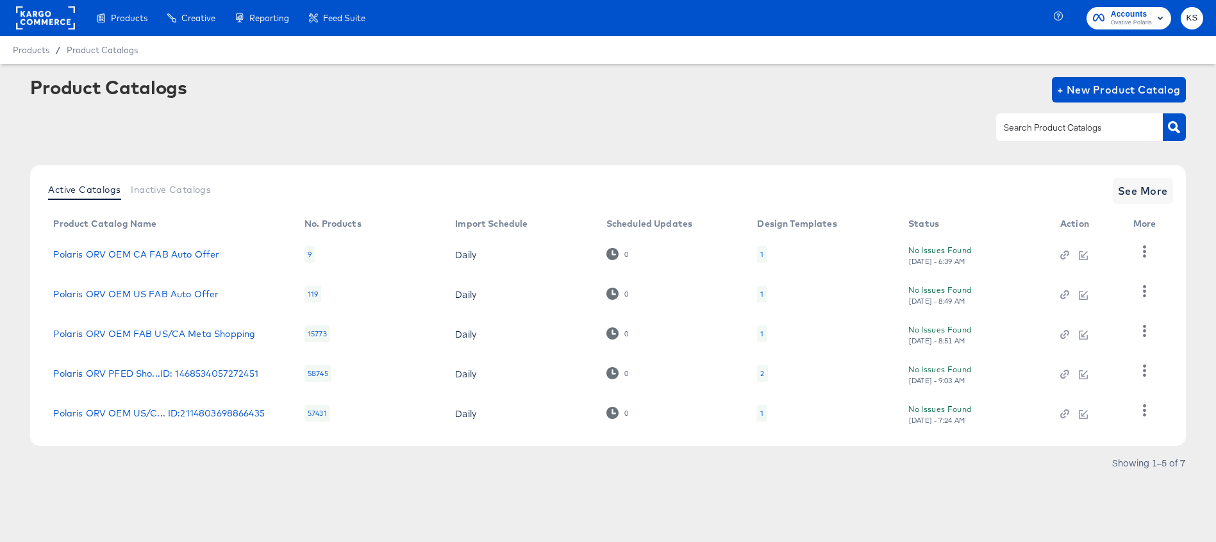  I want to click on span: Inactive Catalogs, so click(170, 190).